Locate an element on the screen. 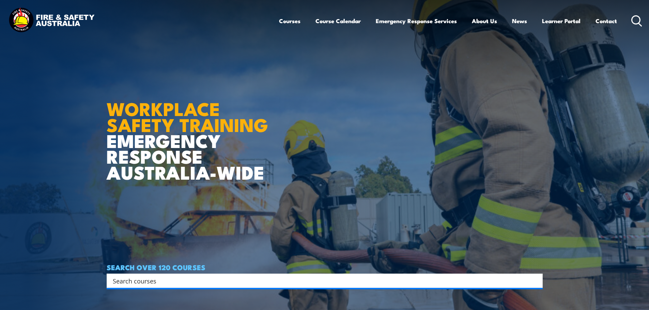  a: Contact is located at coordinates (606, 21).